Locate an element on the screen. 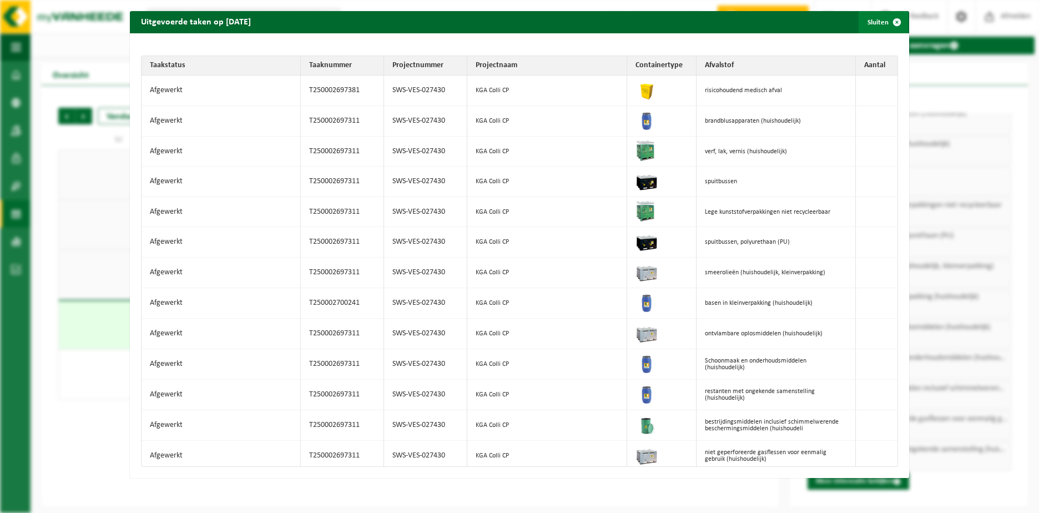 This screenshot has height=513, width=1039. th: Afvalstof is located at coordinates (776, 66).